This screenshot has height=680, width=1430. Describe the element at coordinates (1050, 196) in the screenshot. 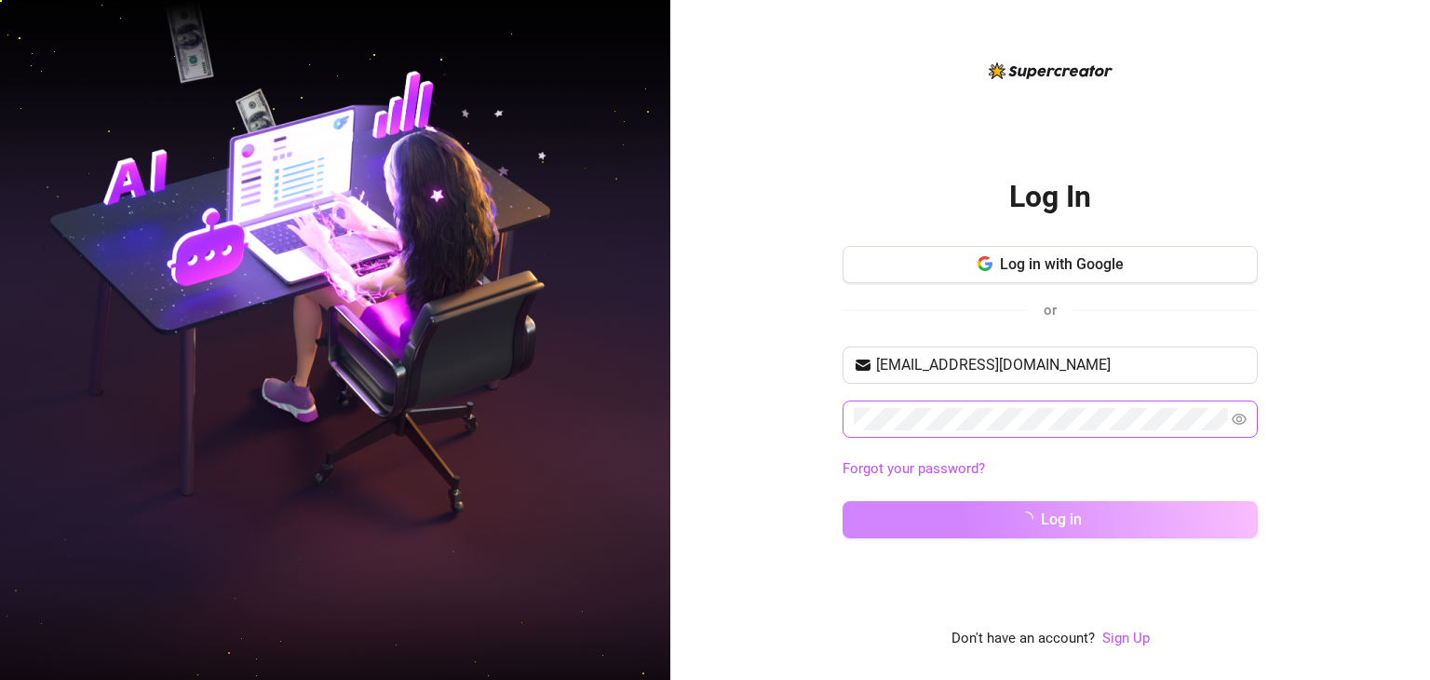

I see `h2: Log In` at that location.